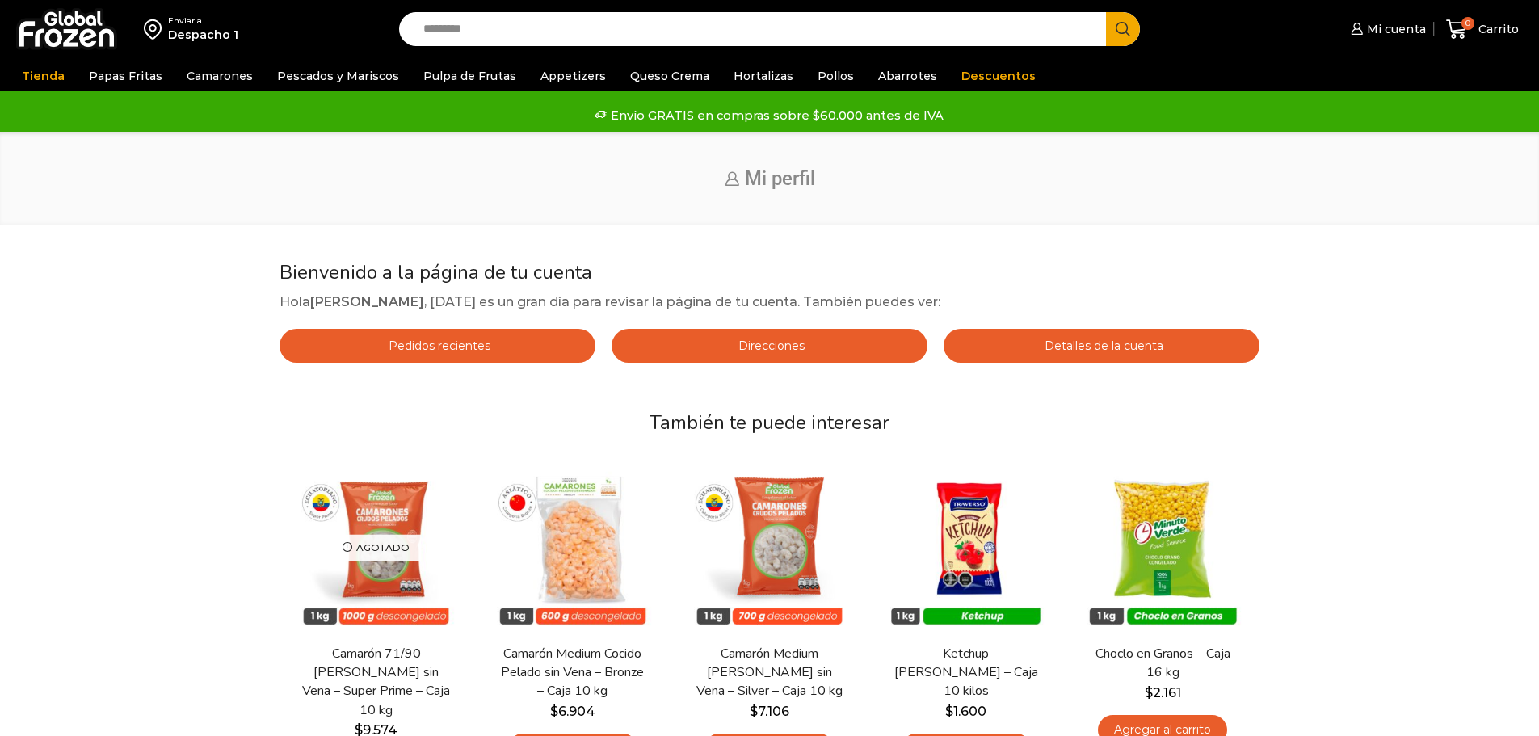  What do you see at coordinates (376, 547) in the screenshot?
I see `p: Agotado` at bounding box center [376, 547].